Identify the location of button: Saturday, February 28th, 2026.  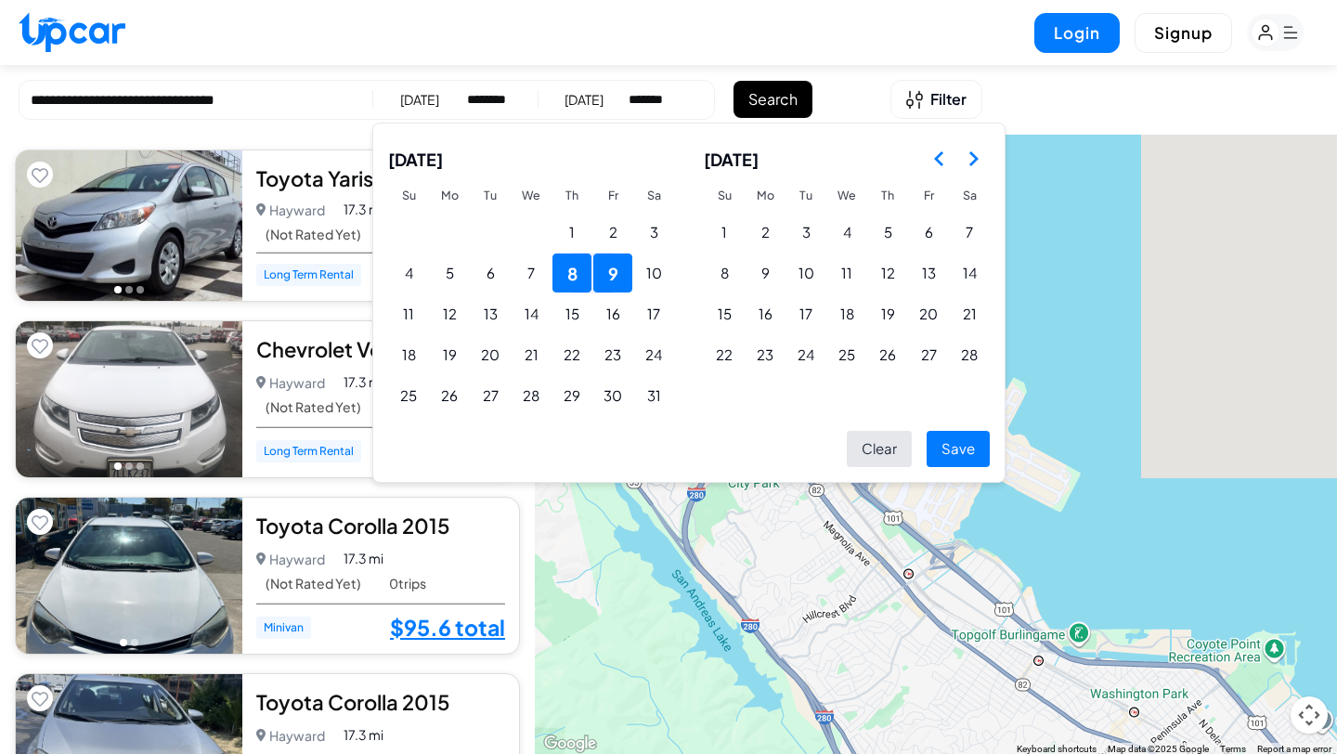
(970, 355).